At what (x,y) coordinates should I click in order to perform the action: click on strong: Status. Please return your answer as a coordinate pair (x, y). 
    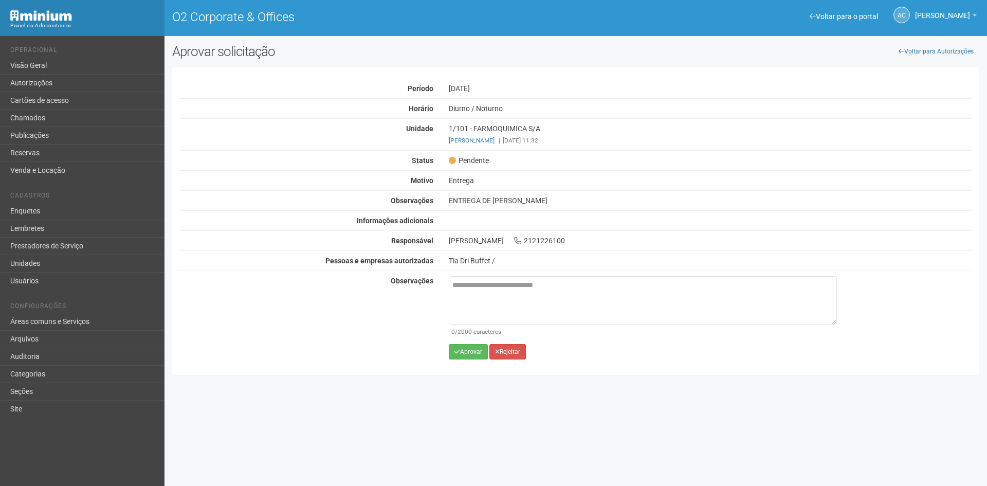
    Looking at the image, I should click on (423, 160).